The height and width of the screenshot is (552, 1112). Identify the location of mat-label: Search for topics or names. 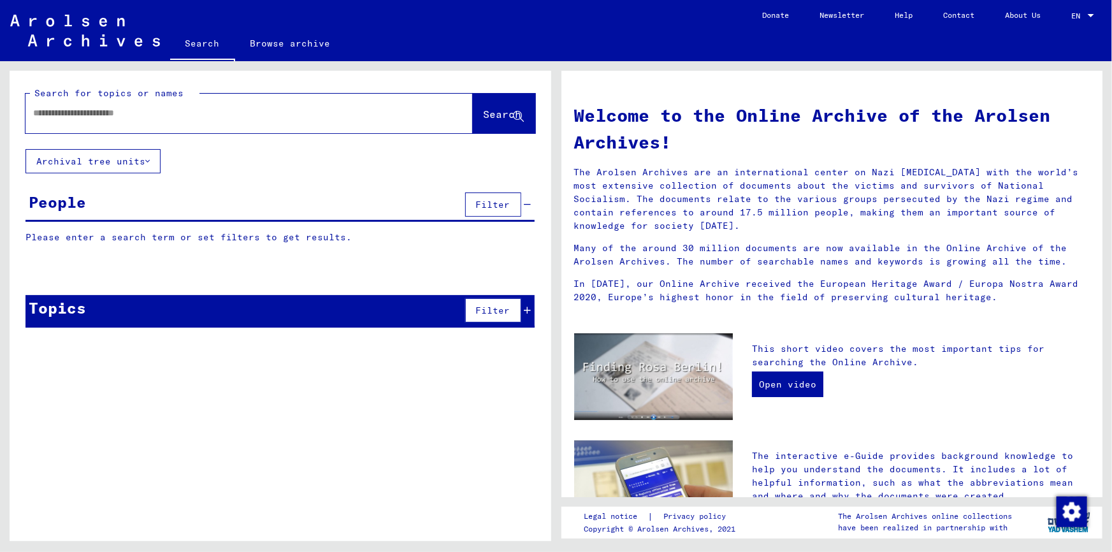
(109, 93).